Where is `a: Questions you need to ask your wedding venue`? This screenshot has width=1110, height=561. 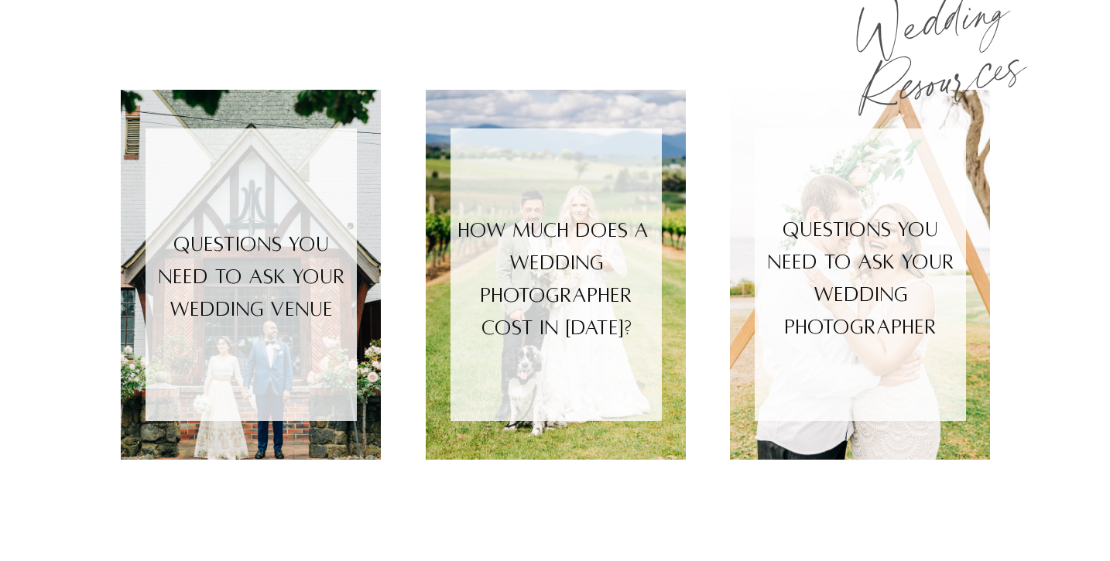 a: Questions you need to ask your wedding venue is located at coordinates (251, 275).